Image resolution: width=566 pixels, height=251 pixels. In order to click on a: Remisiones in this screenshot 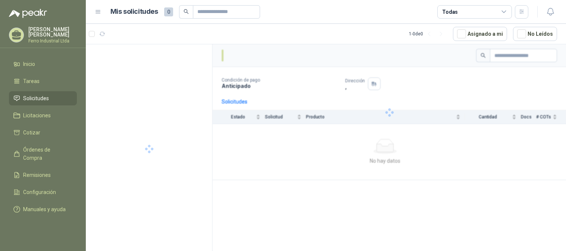, I will do `click(43, 175)`.